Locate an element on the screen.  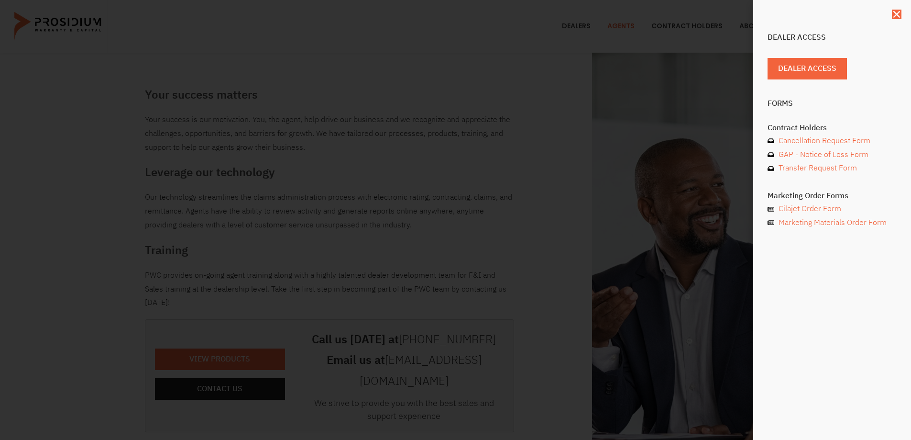
span: Transfer Request Form is located at coordinates (817, 168).